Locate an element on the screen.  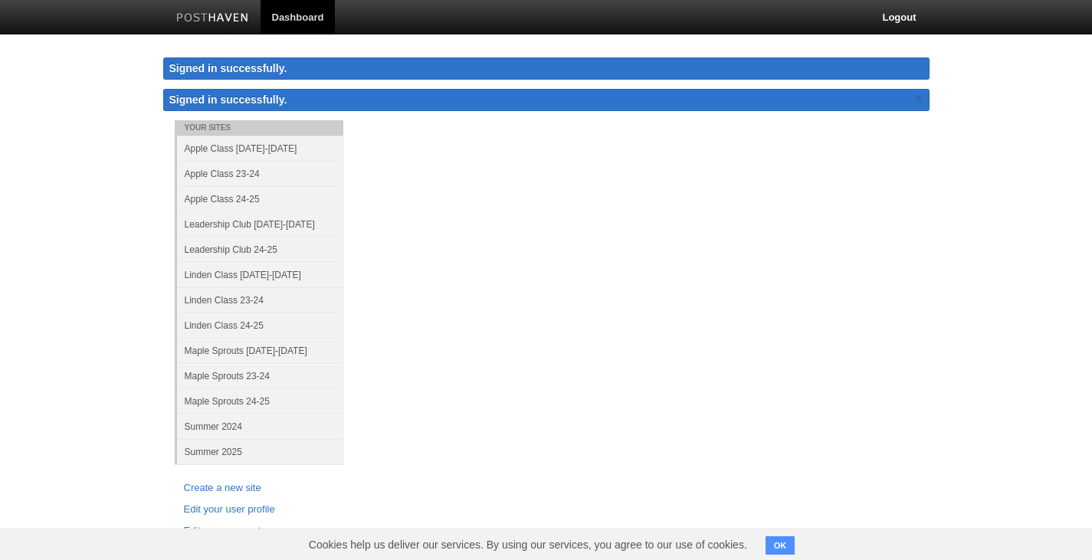
a: Summer 2025 is located at coordinates (260, 451).